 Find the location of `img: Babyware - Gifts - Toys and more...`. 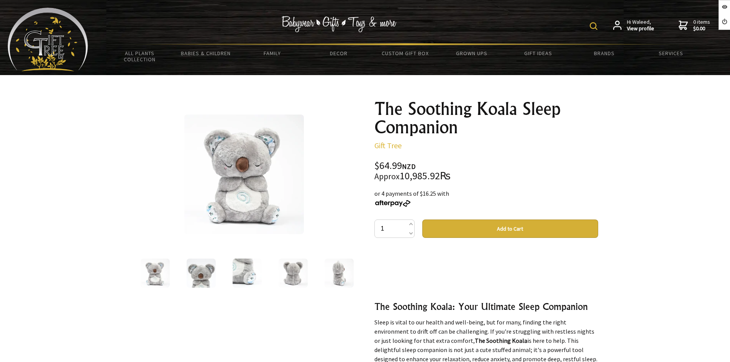

img: Babyware - Gifts - Toys and more... is located at coordinates (48, 39).